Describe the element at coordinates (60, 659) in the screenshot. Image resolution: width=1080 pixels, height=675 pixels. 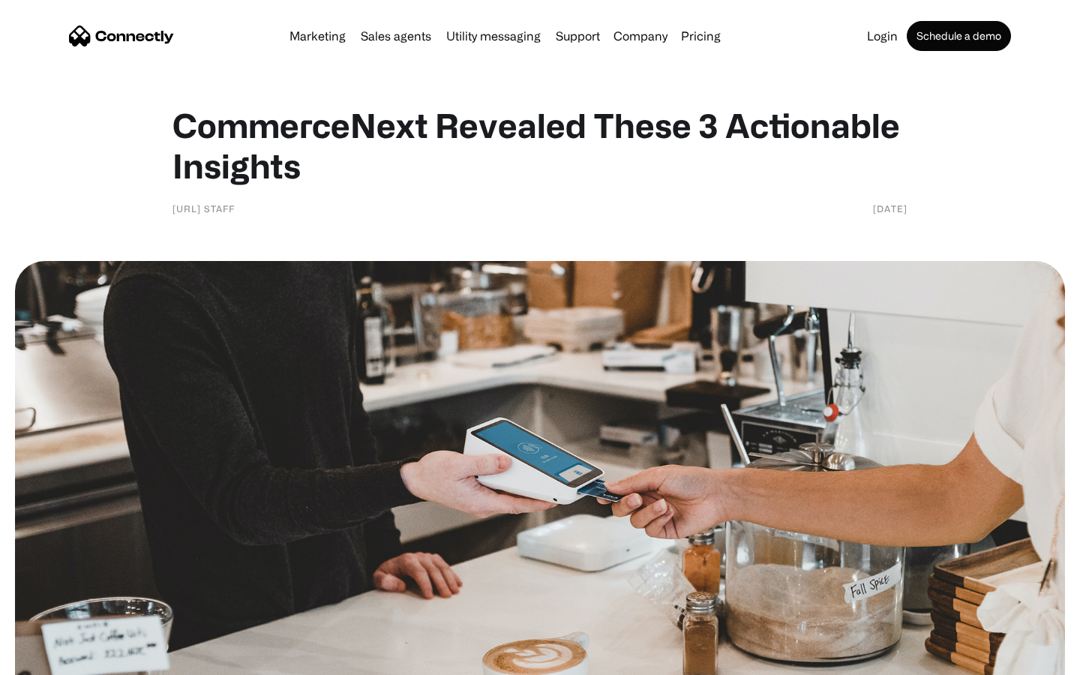
I see `ul: Language list` at that location.